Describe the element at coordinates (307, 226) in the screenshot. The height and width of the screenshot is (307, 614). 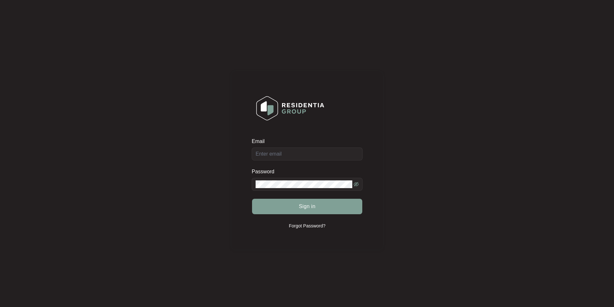
I see `p: Forgot Password?` at that location.